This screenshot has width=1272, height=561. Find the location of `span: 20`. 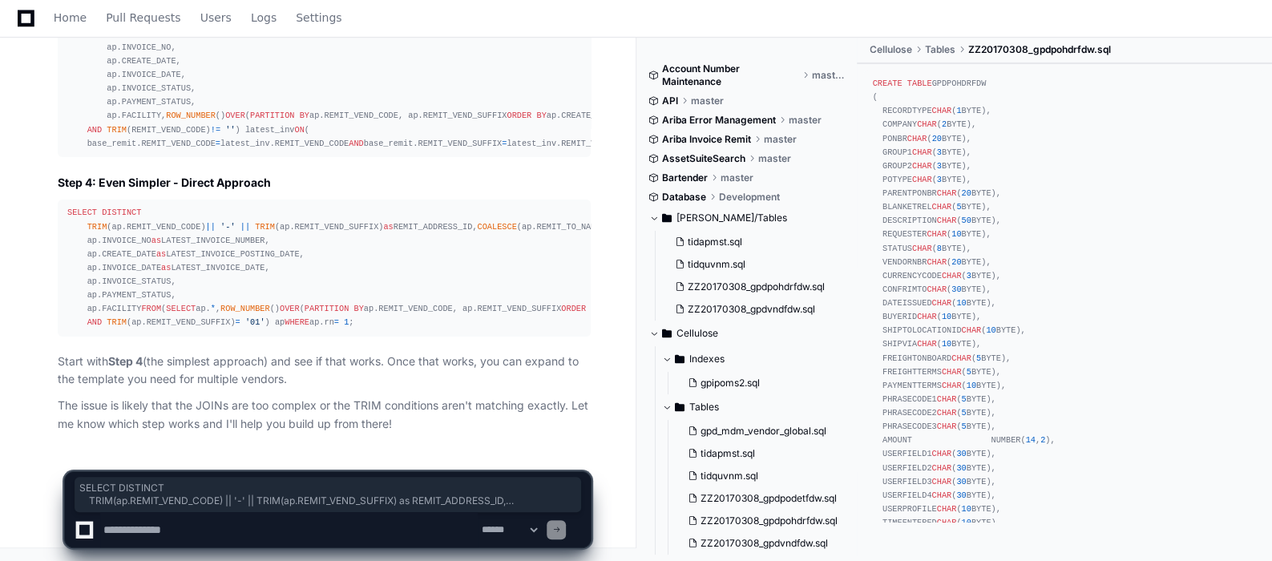

span: 20 is located at coordinates (937, 138).